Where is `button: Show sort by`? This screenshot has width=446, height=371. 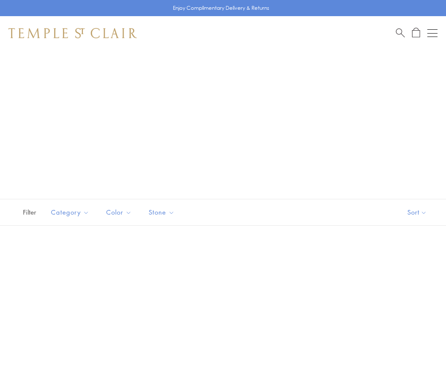 button: Show sort by is located at coordinates (417, 212).